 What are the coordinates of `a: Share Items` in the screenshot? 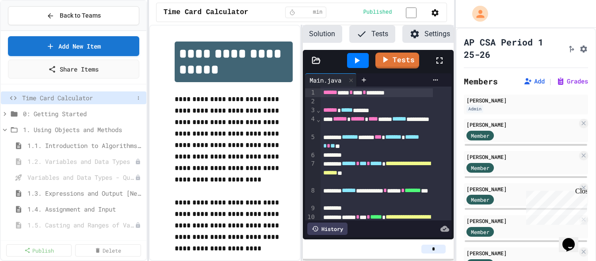 It's located at (73, 69).